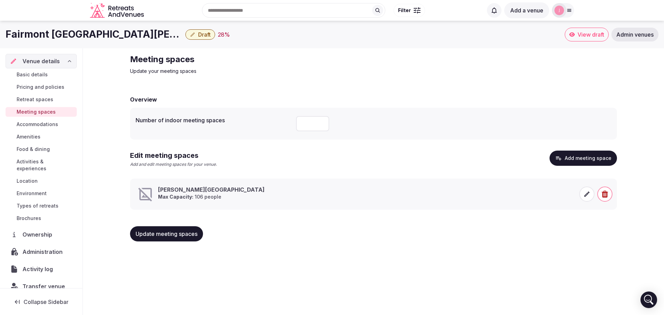 This screenshot has width=664, height=315. I want to click on button: Add meeting space, so click(583, 158).